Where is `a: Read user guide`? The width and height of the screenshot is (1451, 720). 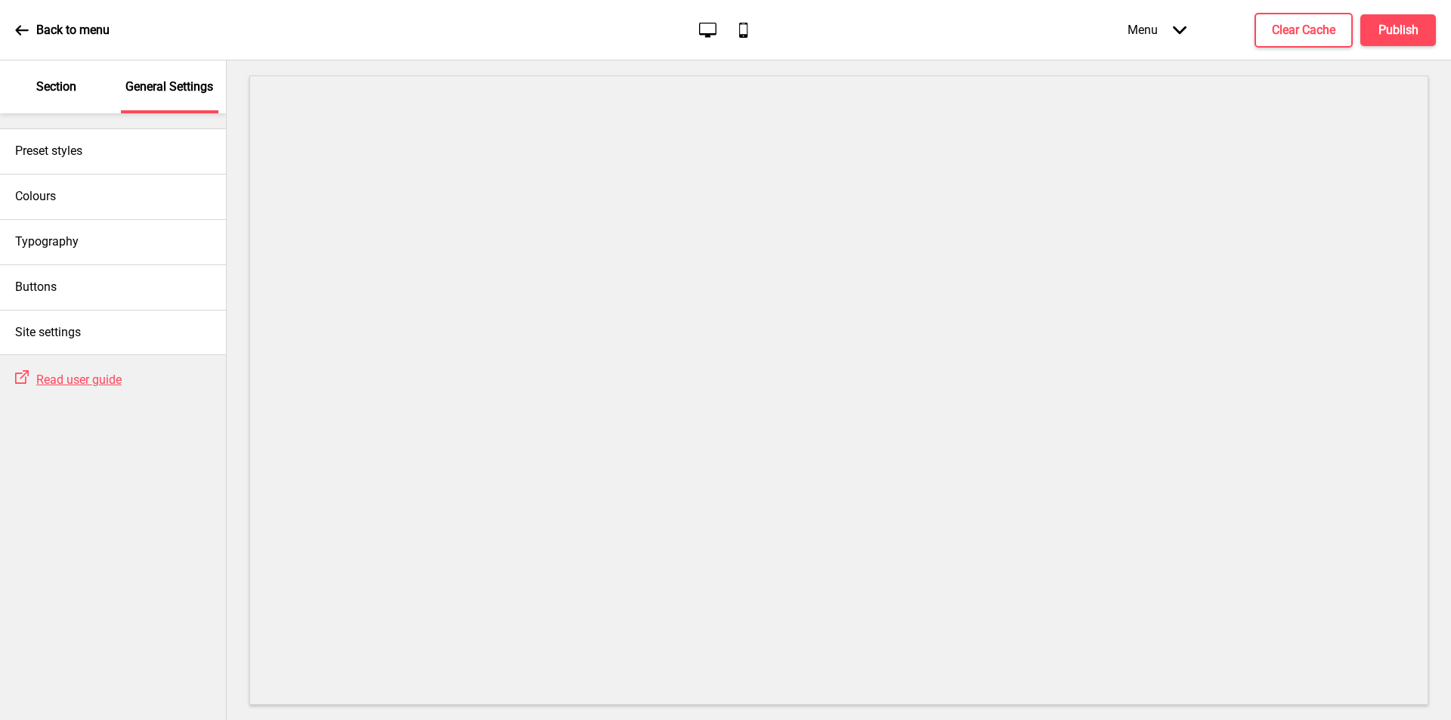
a: Read user guide is located at coordinates (75, 379).